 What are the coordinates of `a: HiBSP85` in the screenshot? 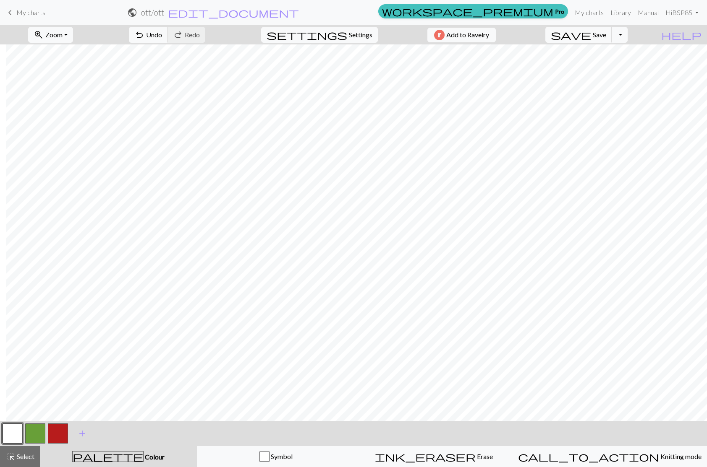 It's located at (681, 13).